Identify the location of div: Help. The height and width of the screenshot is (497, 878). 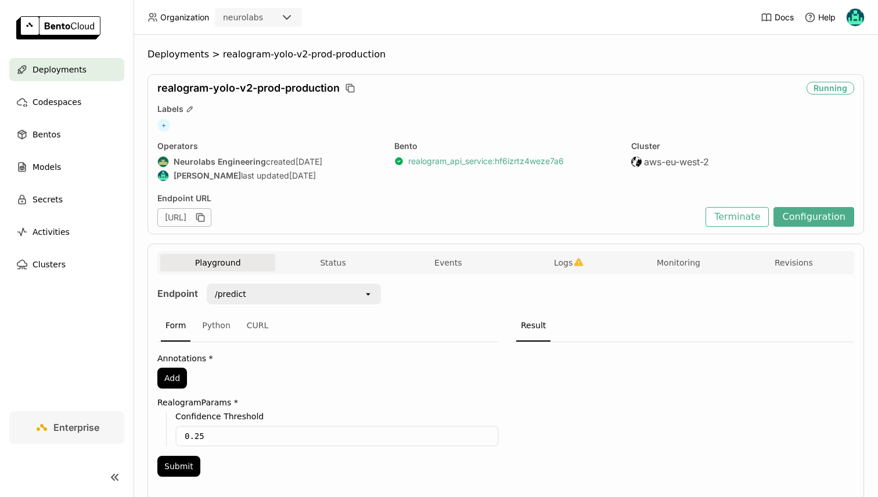
(819, 17).